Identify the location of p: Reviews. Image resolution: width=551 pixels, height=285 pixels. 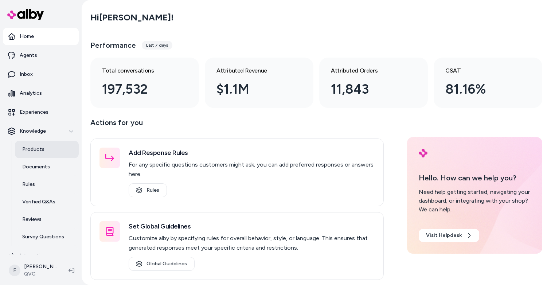
(32, 219).